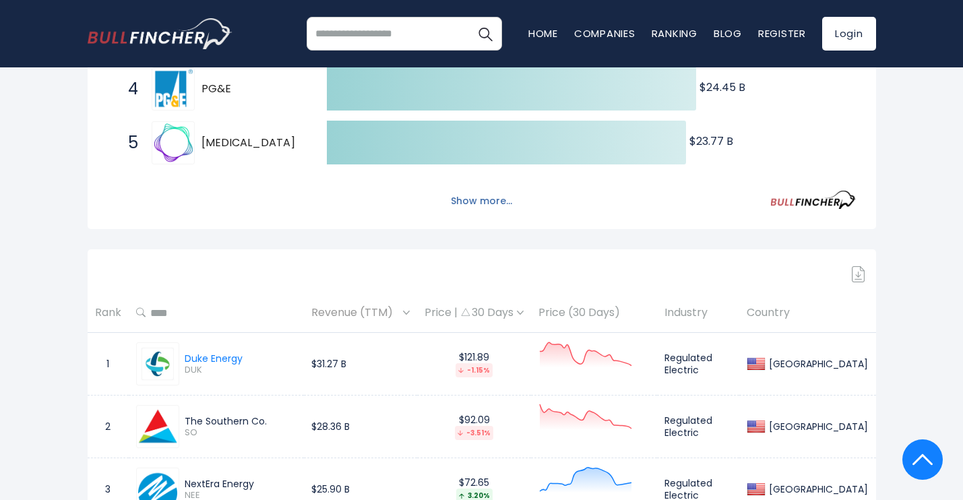 Image resolution: width=963 pixels, height=500 pixels. I want to click on div: -3.51%, so click(474, 433).